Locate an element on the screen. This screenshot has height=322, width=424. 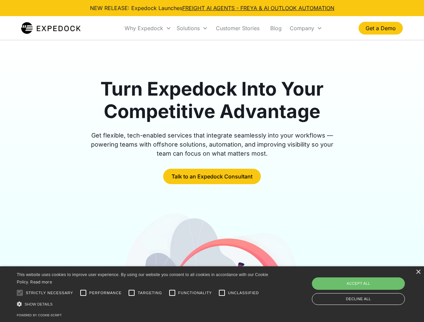
a: Blog is located at coordinates (276, 28).